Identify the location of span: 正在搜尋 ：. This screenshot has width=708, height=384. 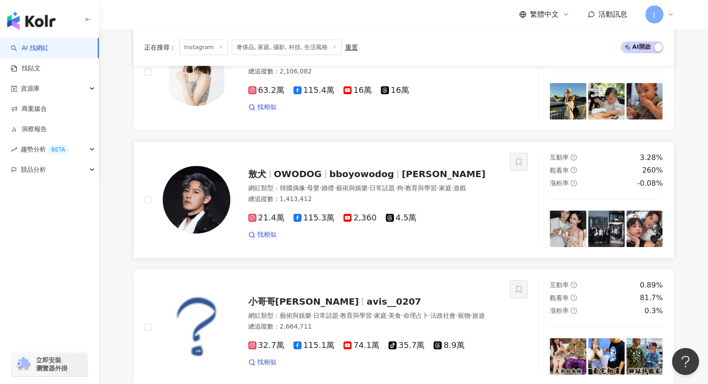
(160, 47).